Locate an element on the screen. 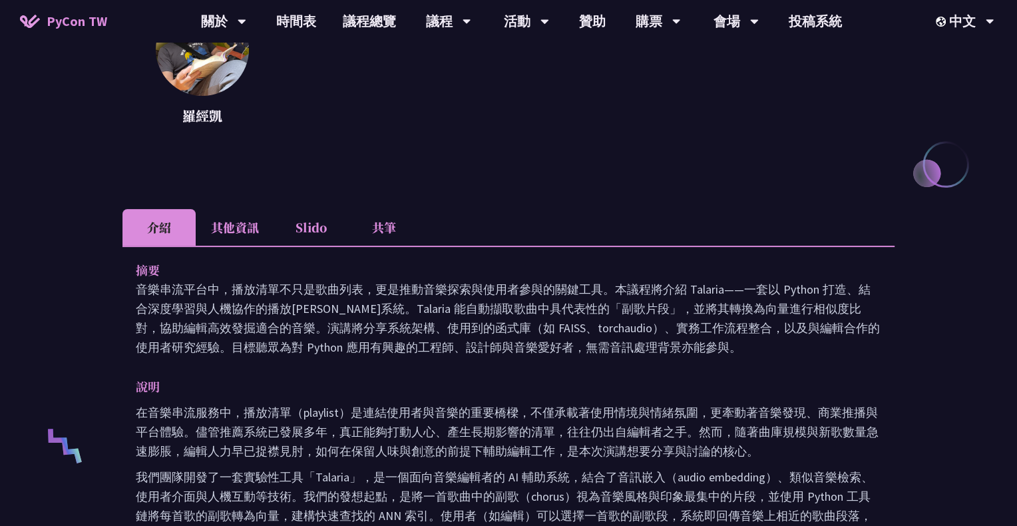  img: 羅經凱 is located at coordinates (202, 49).